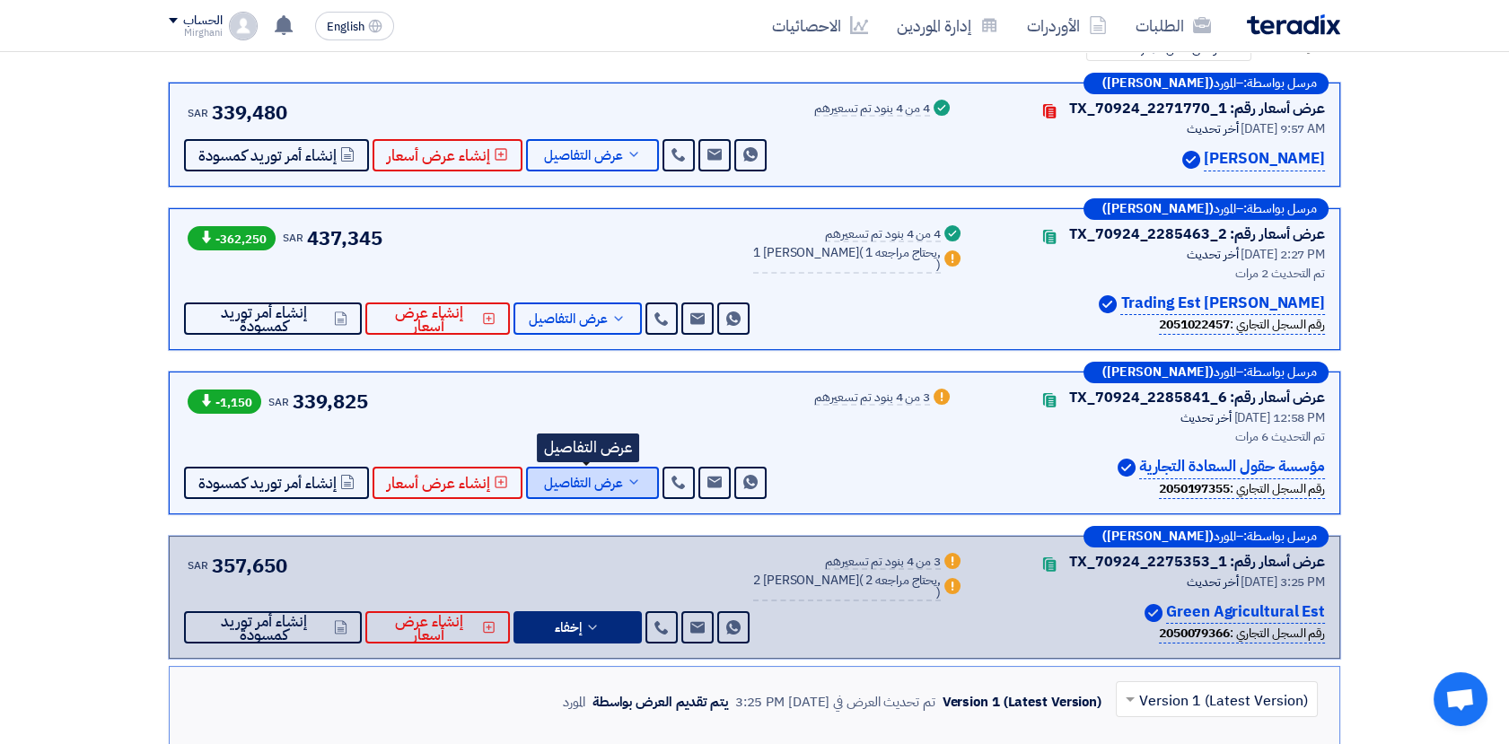 The width and height of the screenshot is (1509, 744). Describe the element at coordinates (1197, 234) in the screenshot. I see `div: عرض أسعار رقم: TX_70924_2285463_2` at that location.